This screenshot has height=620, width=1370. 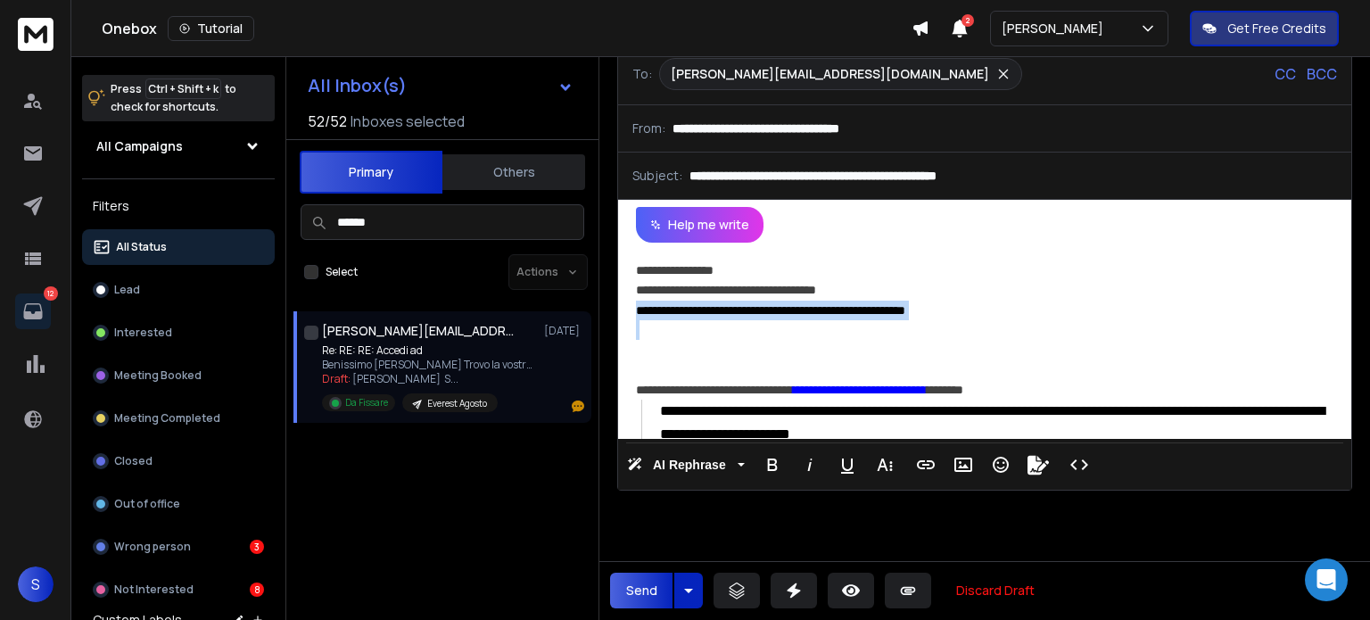 What do you see at coordinates (642, 74) in the screenshot?
I see `p: To:` at bounding box center [642, 74].